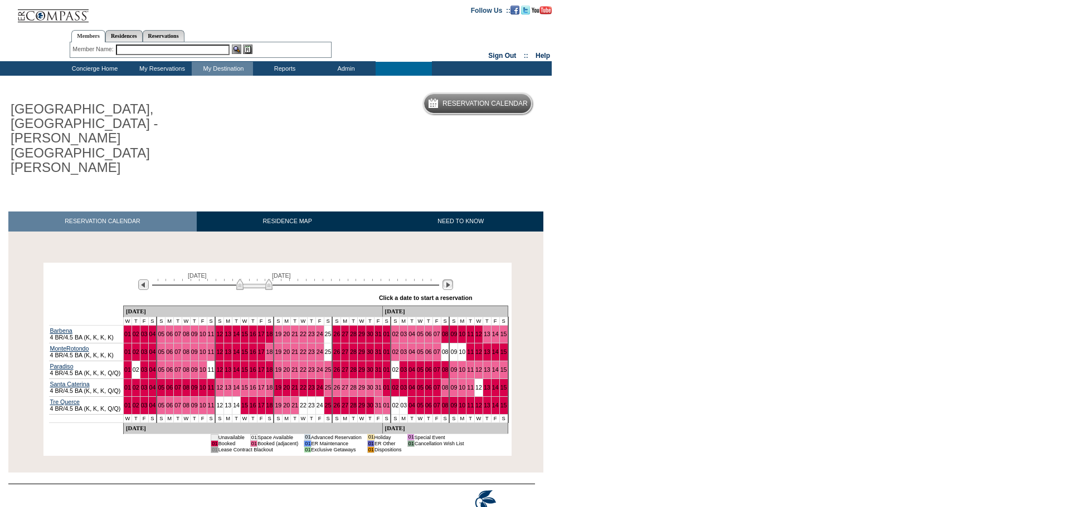 The image size is (1070, 507). I want to click on td: My Reservations, so click(161, 69).